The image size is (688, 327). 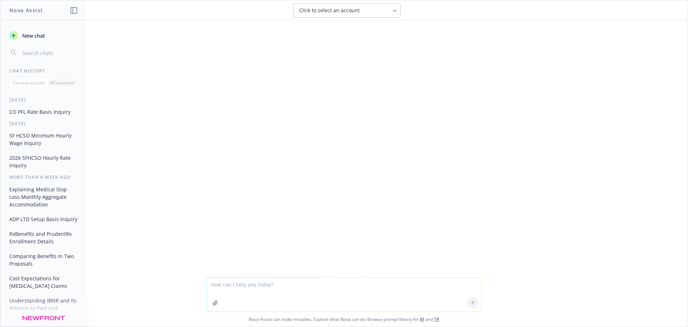 What do you see at coordinates (43, 111) in the screenshot?
I see `button: CO PFL Rate Basis Inquiry` at bounding box center [43, 111].